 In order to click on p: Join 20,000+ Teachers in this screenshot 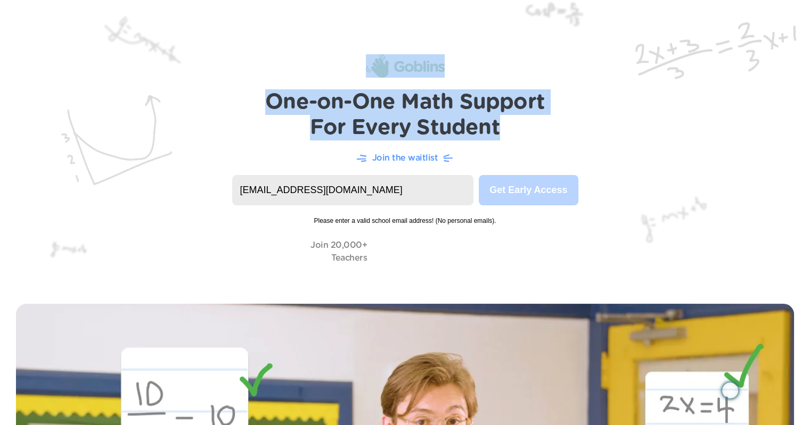, I will do `click(339, 252)`.